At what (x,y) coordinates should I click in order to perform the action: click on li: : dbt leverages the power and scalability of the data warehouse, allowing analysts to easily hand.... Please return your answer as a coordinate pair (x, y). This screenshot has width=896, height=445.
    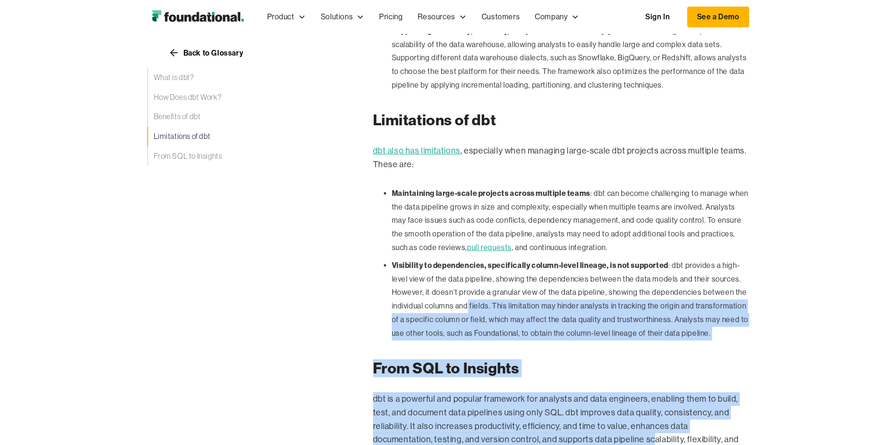
    Looking at the image, I should click on (571, 58).